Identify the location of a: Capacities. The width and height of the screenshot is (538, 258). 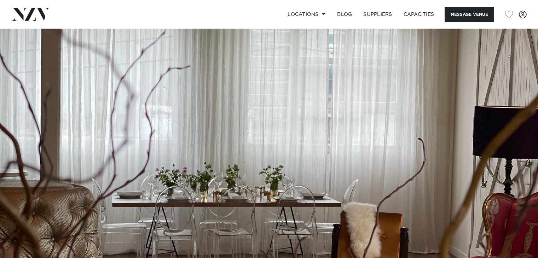
(419, 14).